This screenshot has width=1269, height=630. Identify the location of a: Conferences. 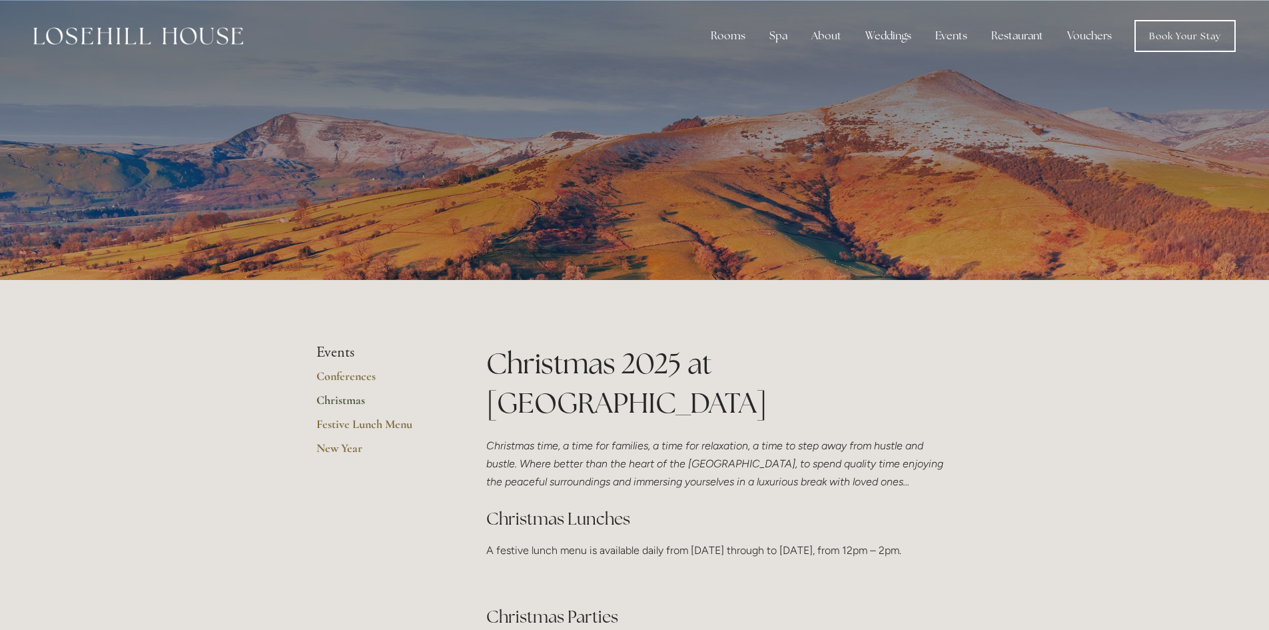
(380, 380).